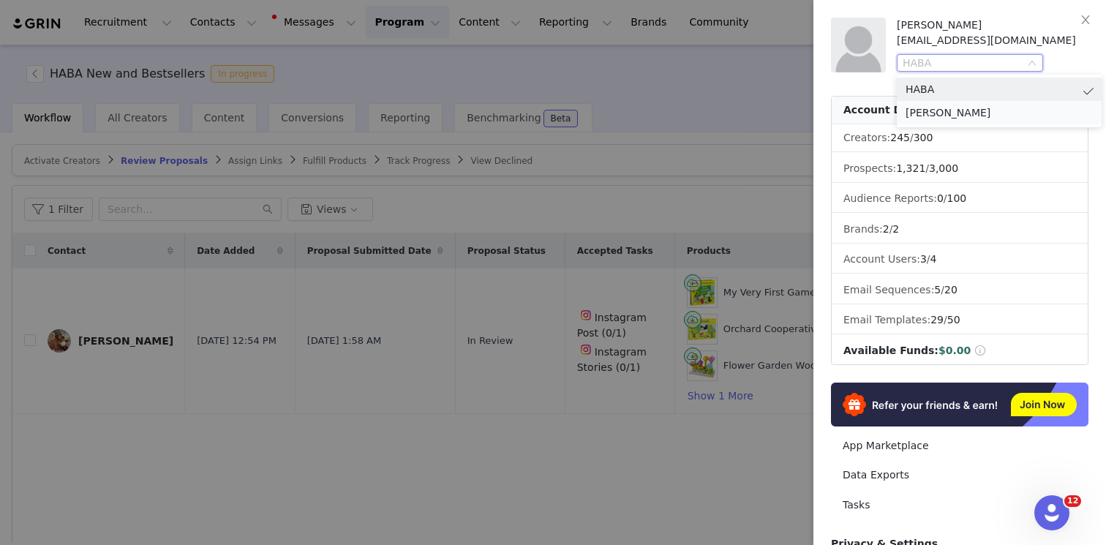 This screenshot has width=1106, height=545. Describe the element at coordinates (960, 405) in the screenshot. I see `img: Refer & Earn` at that location.